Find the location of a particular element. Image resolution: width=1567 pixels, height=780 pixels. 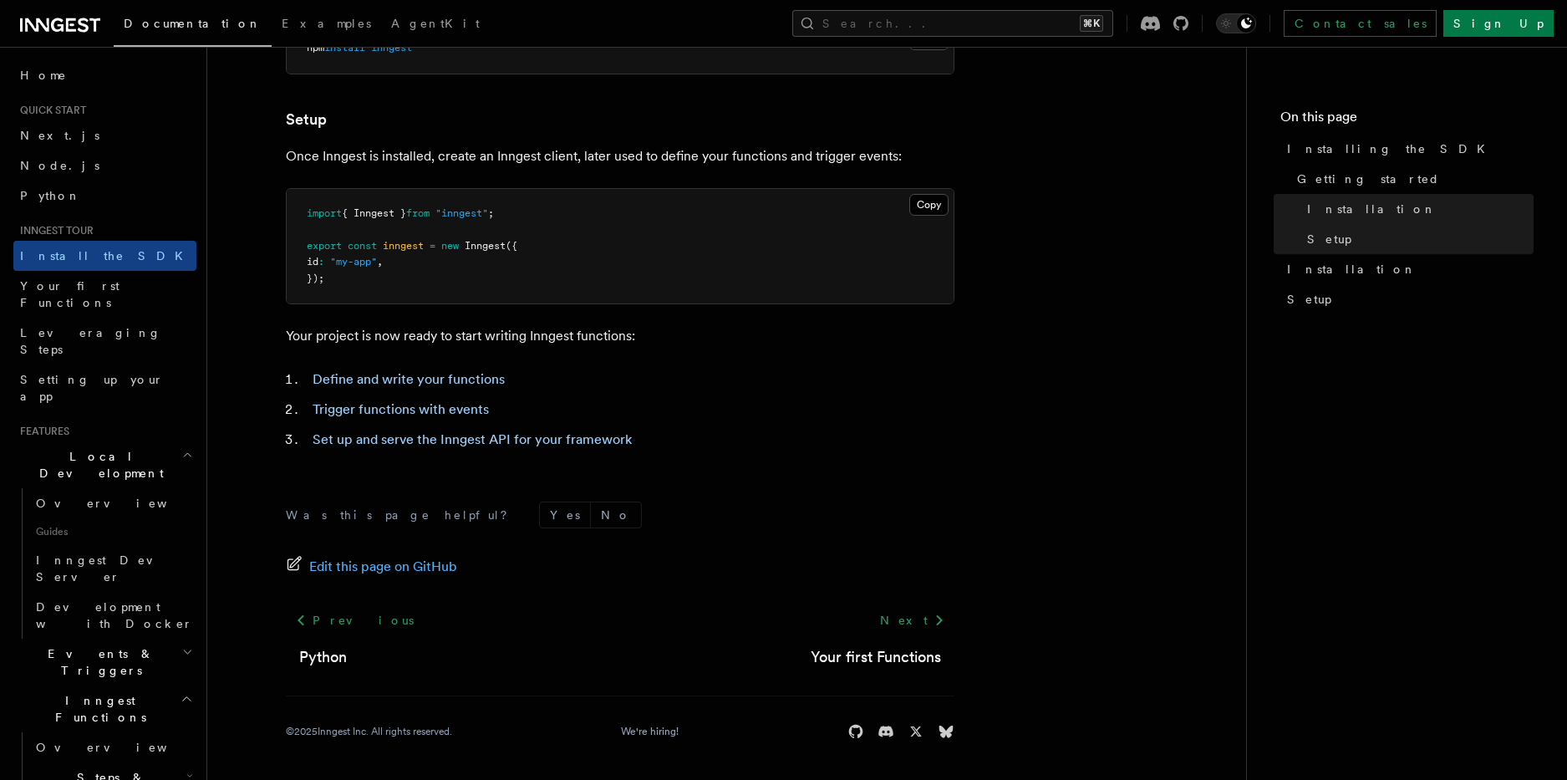

a: AgentKit is located at coordinates (435, 25).